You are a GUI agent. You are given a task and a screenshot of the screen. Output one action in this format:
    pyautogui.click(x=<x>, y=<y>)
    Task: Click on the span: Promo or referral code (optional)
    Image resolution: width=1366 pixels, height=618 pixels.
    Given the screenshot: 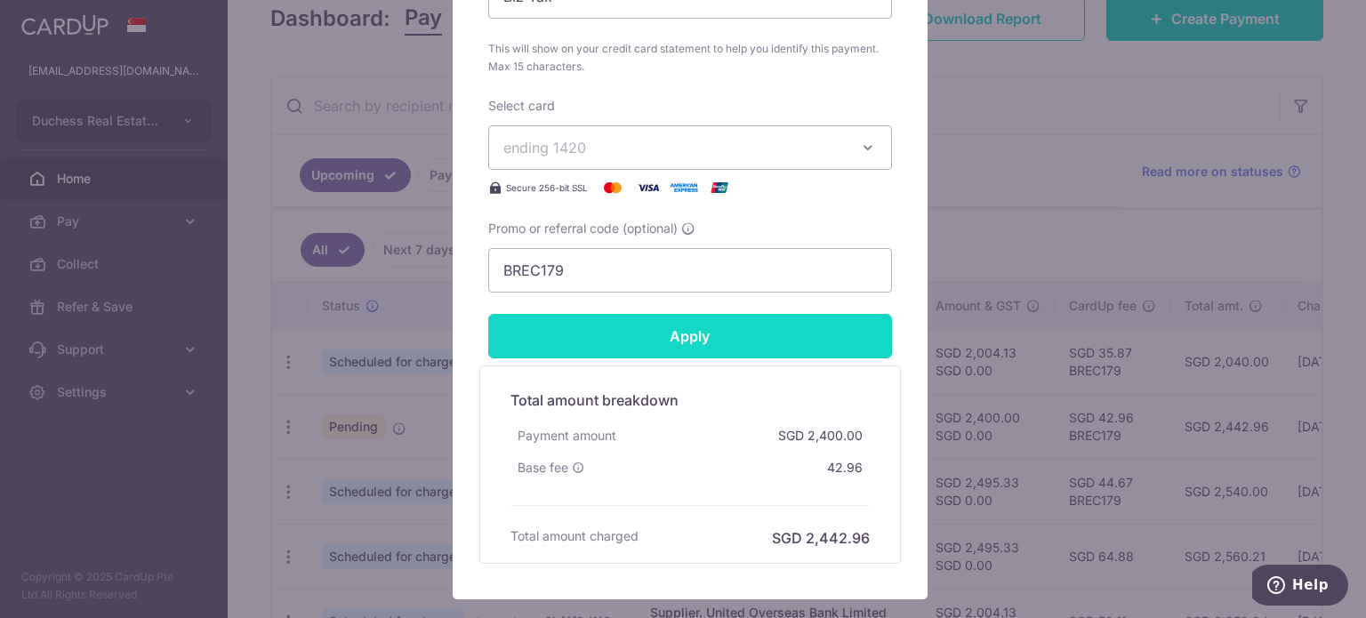 What is the action you would take?
    pyautogui.click(x=582, y=229)
    